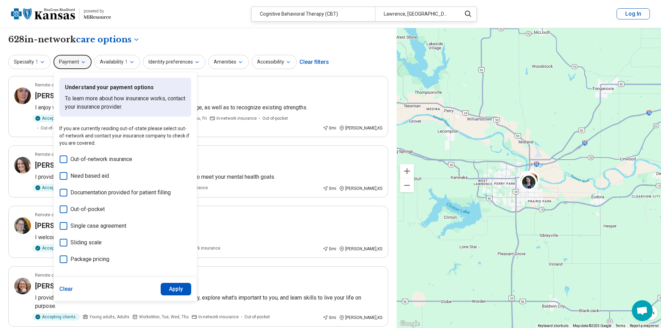 This screenshot has height=328, width=661. Describe the element at coordinates (61, 14) in the screenshot. I see `a: Blue Cross Blue Shield Kansaspowered by` at that location.